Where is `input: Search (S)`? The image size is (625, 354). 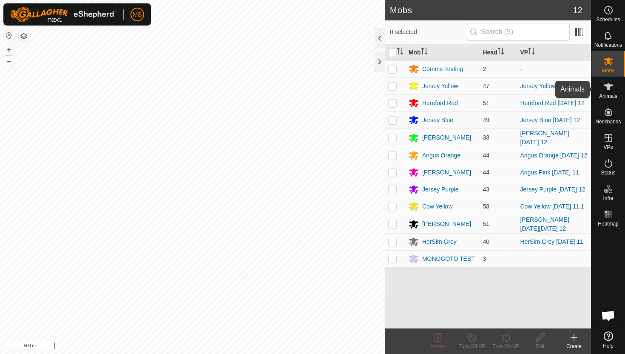 input: Search (S) is located at coordinates (518, 32).